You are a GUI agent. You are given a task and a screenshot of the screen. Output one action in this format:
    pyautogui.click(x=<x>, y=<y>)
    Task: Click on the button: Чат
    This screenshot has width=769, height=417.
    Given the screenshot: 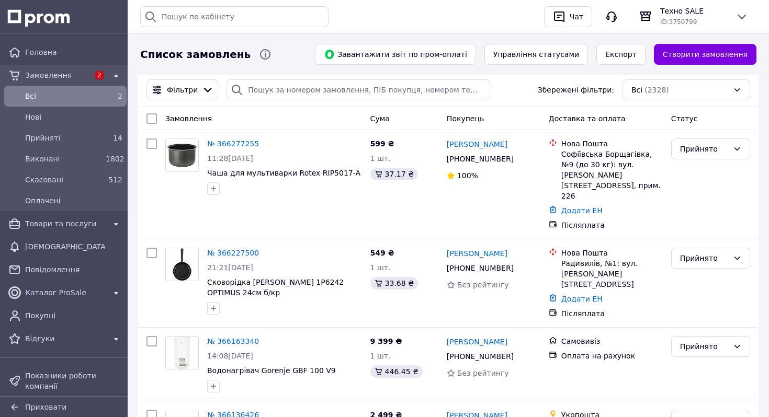 What is the action you would take?
    pyautogui.click(x=568, y=17)
    